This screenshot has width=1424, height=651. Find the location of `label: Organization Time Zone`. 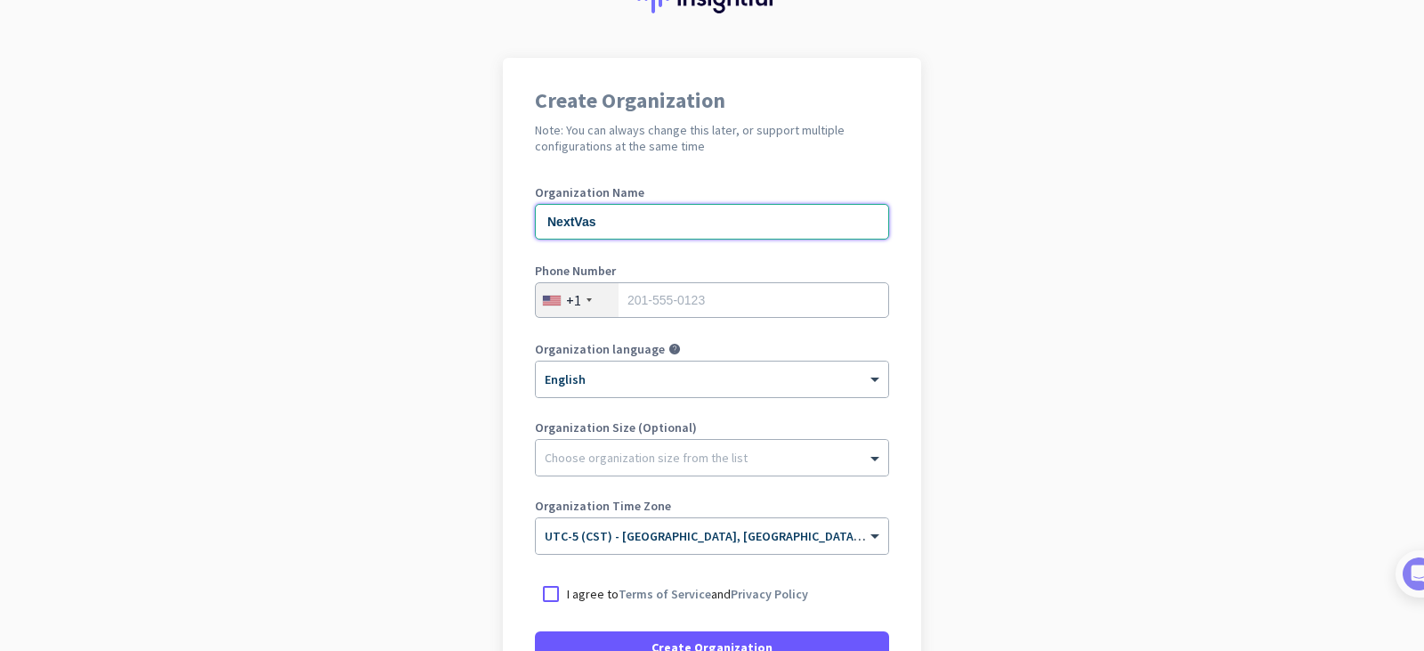

label: Organization Time Zone is located at coordinates (712, 505).